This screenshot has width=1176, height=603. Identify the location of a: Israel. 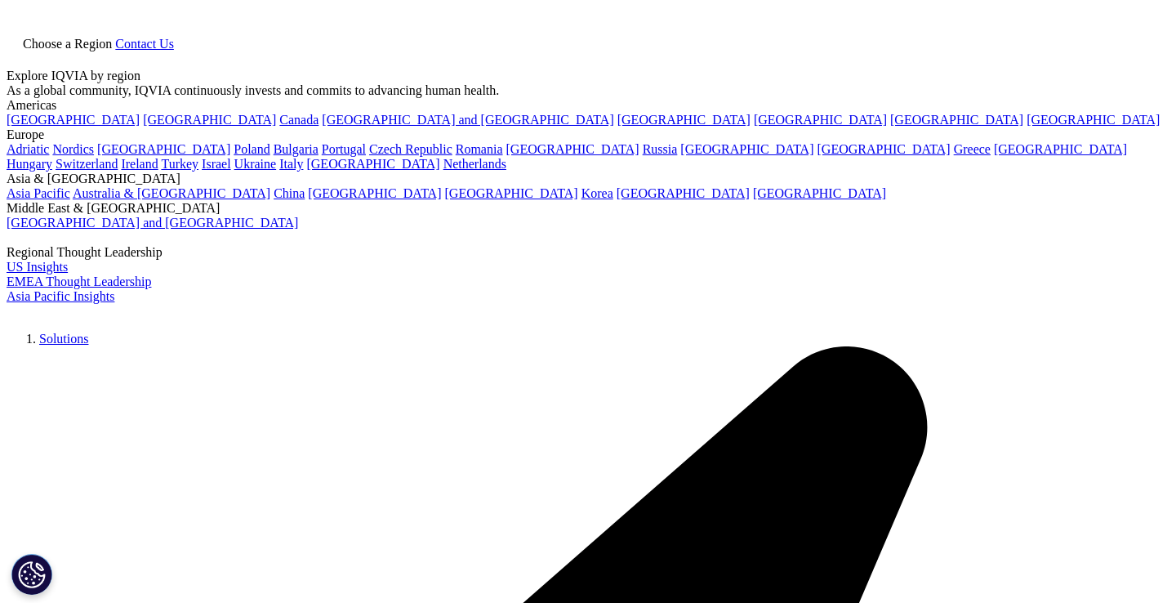
(216, 163).